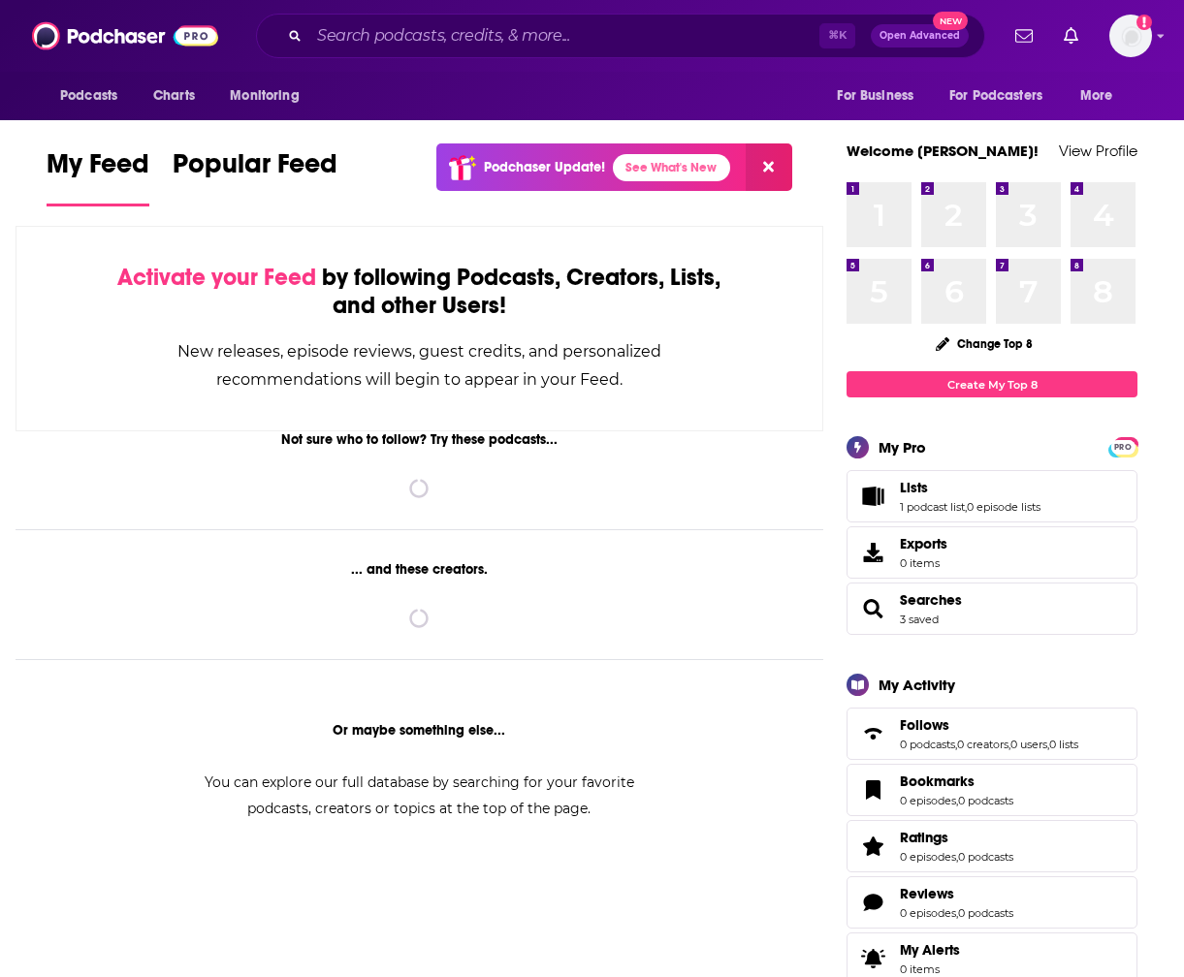  What do you see at coordinates (1029, 744) in the screenshot?
I see `a: 0 users` at bounding box center [1029, 744].